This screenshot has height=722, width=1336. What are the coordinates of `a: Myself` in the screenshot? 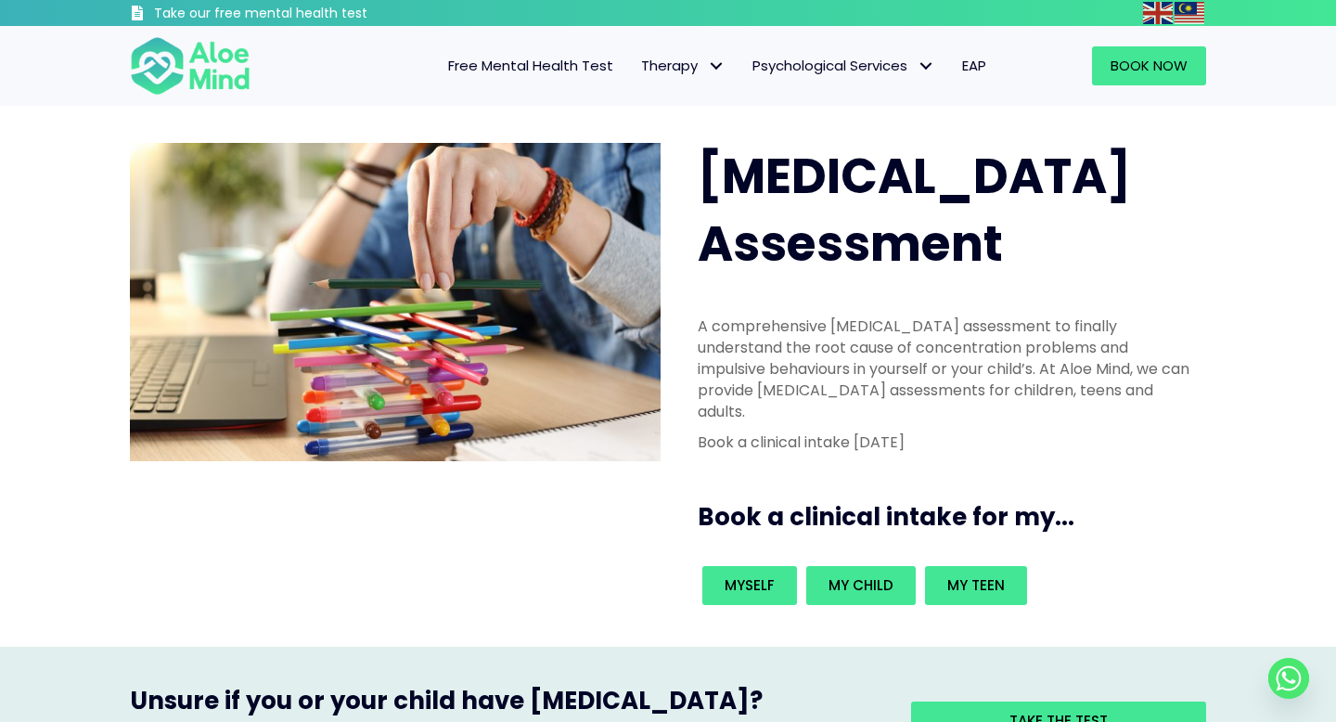 It's located at (750, 586).